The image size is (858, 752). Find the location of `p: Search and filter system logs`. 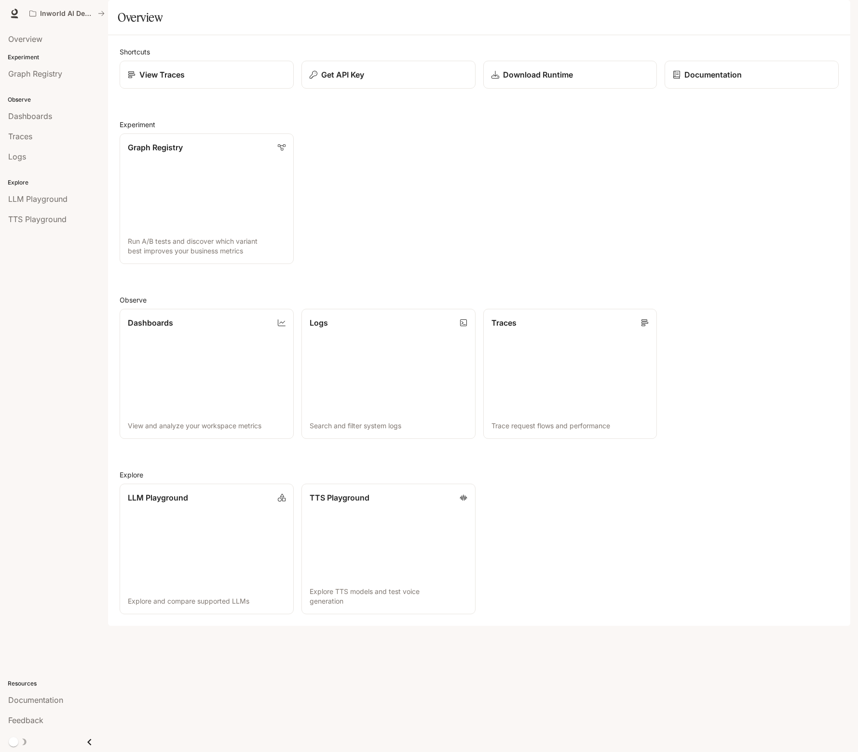

p: Search and filter system logs is located at coordinates (388, 426).